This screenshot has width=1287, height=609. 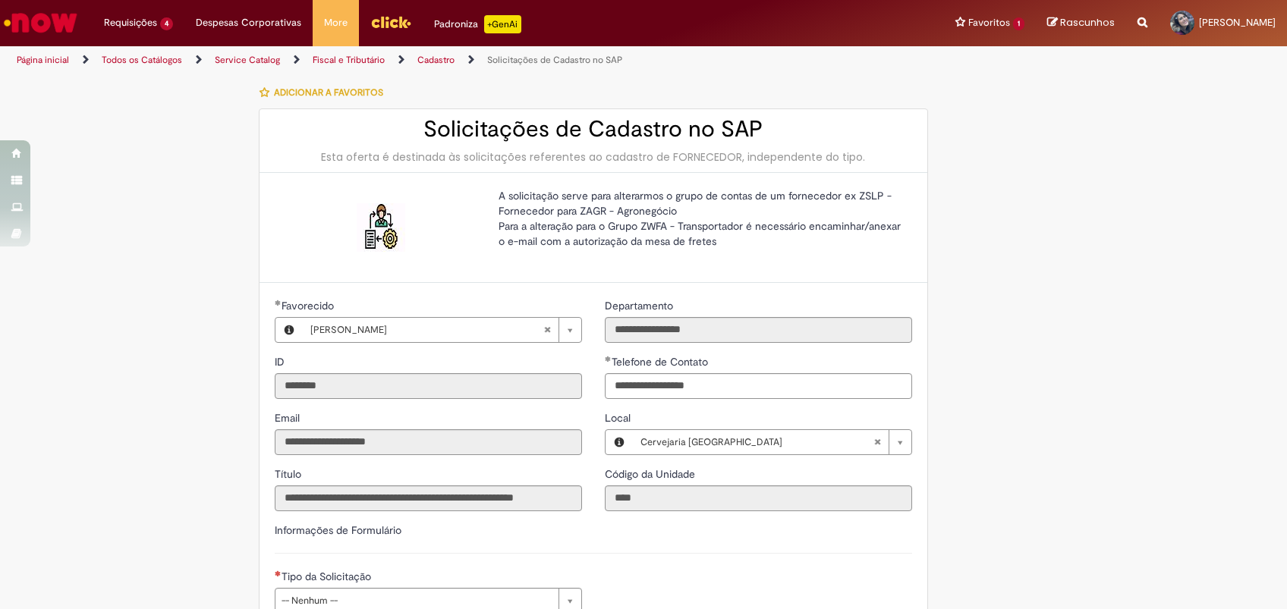 I want to click on div: Padroniza, so click(x=477, y=24).